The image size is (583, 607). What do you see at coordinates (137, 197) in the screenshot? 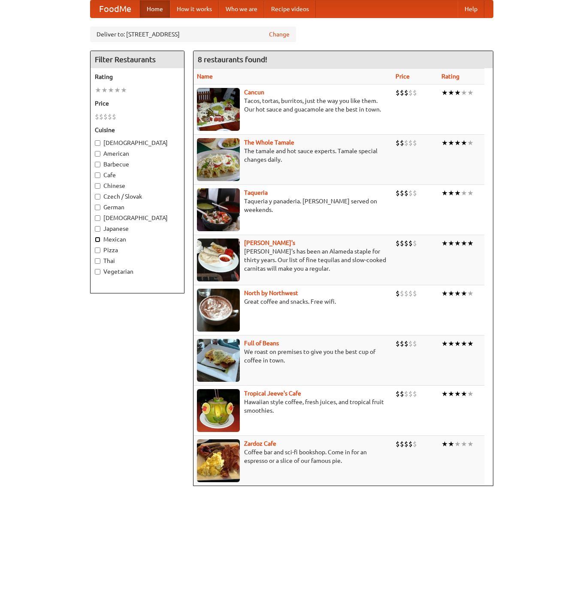
I see `label: Czech / Slovak` at bounding box center [137, 197].